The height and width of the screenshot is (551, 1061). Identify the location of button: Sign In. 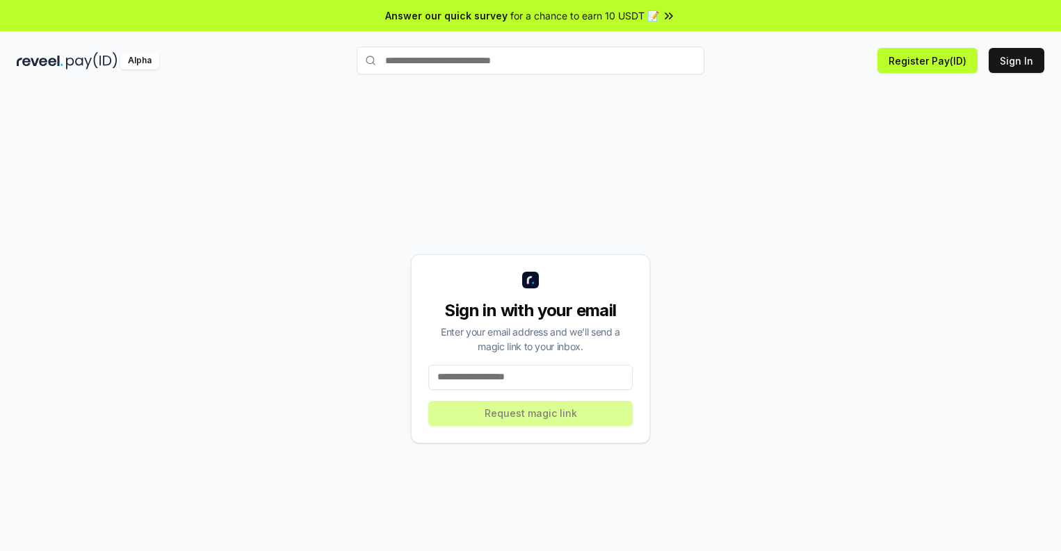
(1016, 60).